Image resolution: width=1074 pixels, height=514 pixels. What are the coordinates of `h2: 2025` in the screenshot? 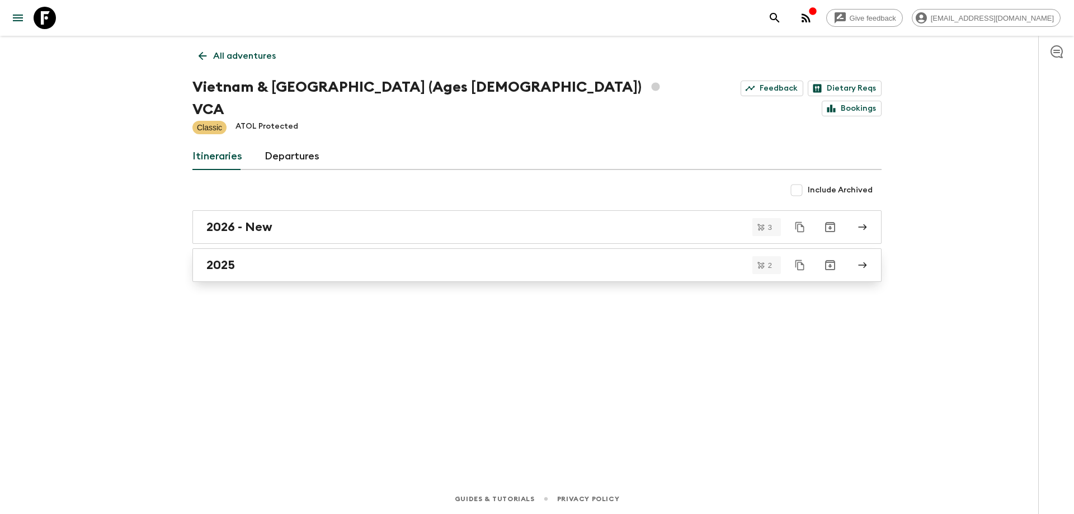 It's located at (220, 265).